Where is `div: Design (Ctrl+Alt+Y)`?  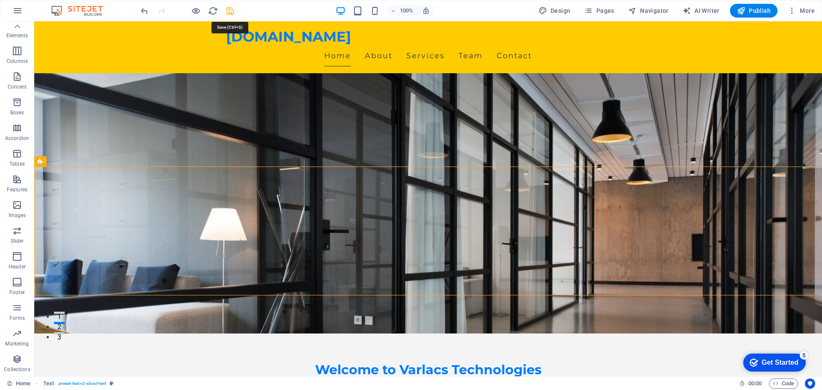 div: Design (Ctrl+Alt+Y) is located at coordinates (554, 11).